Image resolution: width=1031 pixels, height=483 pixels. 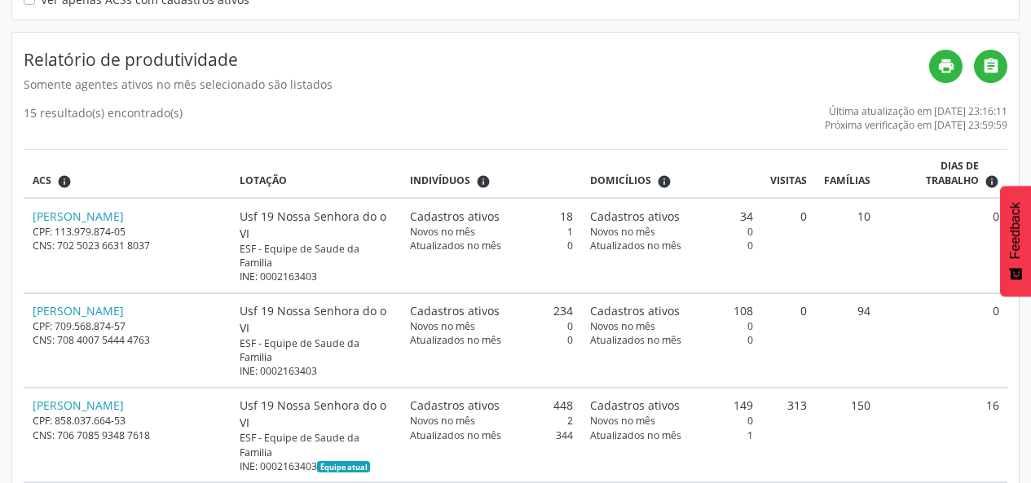 What do you see at coordinates (620, 181) in the screenshot?
I see `span: Domicílios` at bounding box center [620, 181].